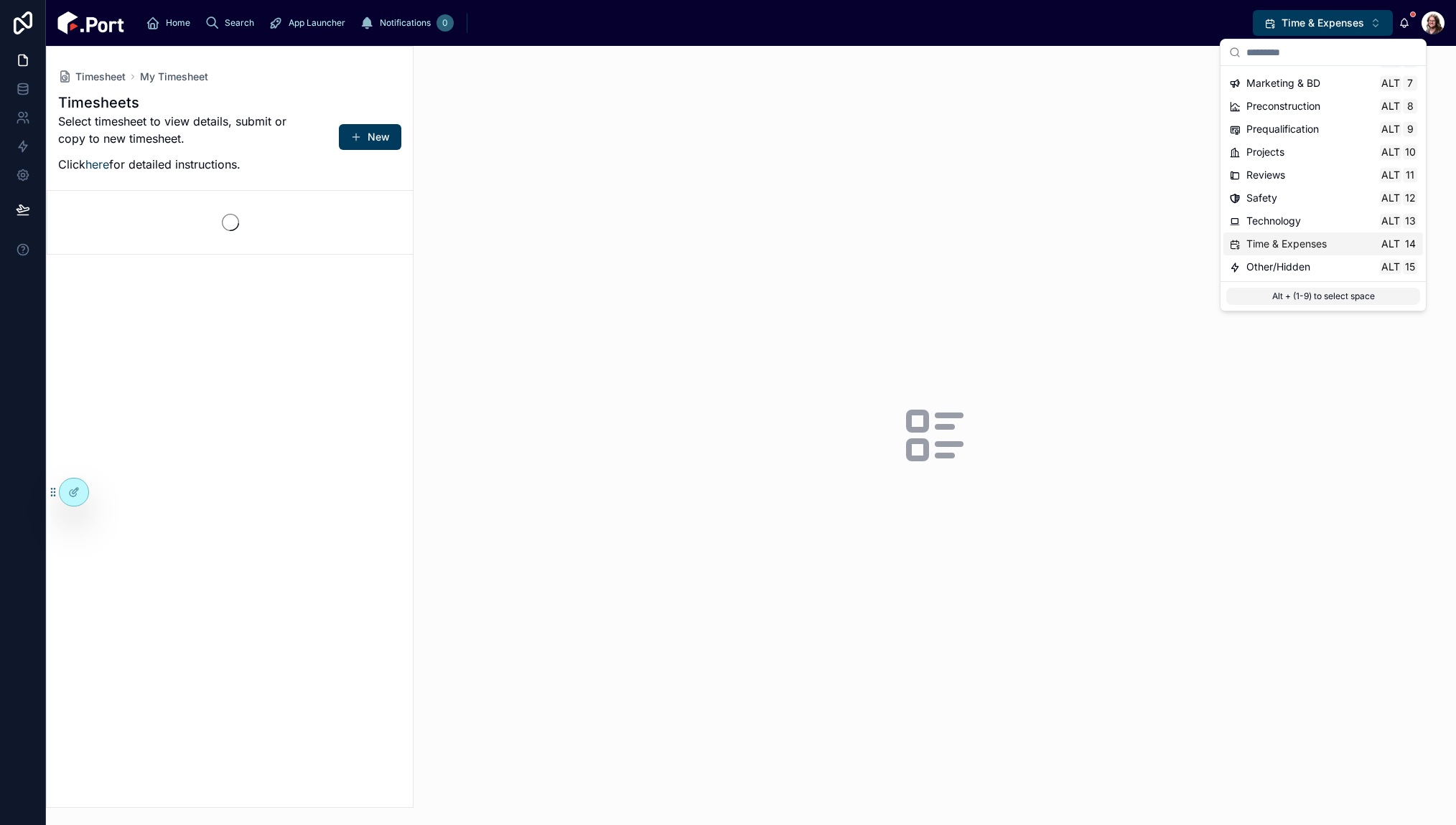 The image size is (1456, 825). I want to click on span: Prequalification, so click(1283, 129).